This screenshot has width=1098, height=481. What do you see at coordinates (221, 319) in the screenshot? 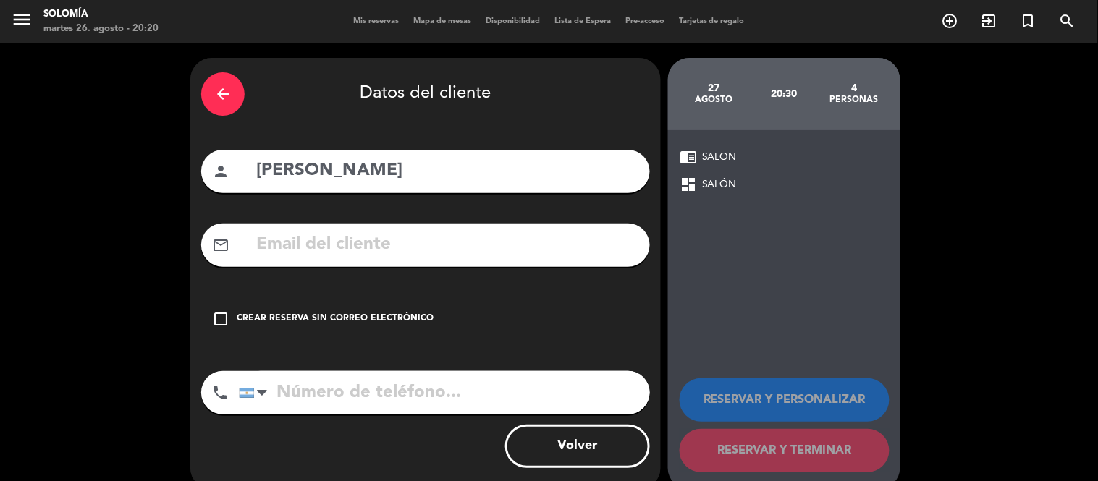
I see `i: check_box_outline_blank` at bounding box center [221, 319].